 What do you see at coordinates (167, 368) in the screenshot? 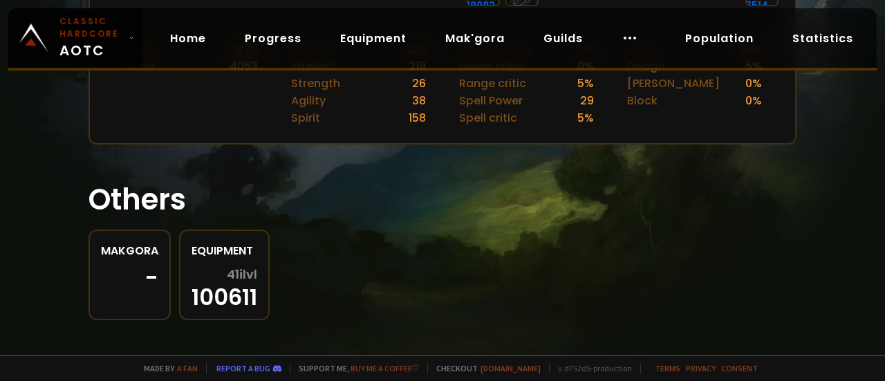
I see `span: Made by` at bounding box center [167, 368].